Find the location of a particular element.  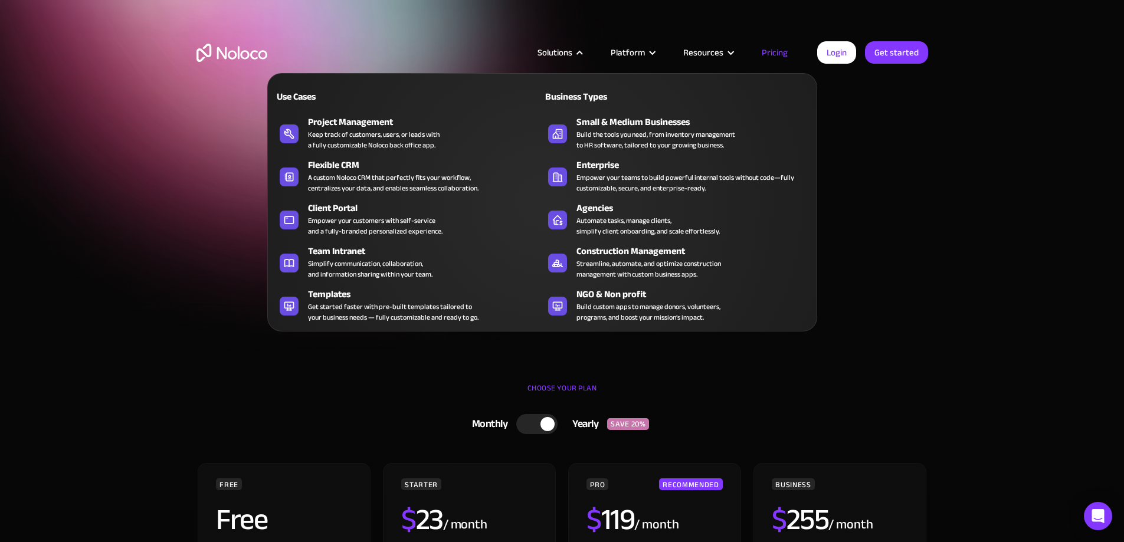

div: Build custom apps to manage donors, volunteers, programs, and boost your mission’s impact. is located at coordinates (648, 312).